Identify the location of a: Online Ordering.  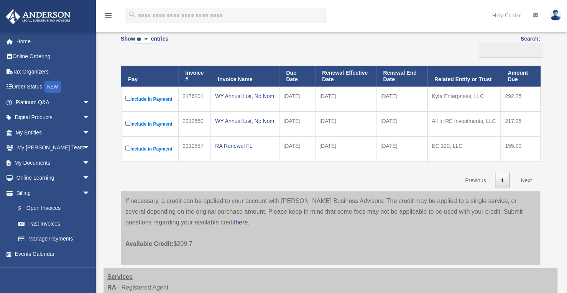
(53, 57).